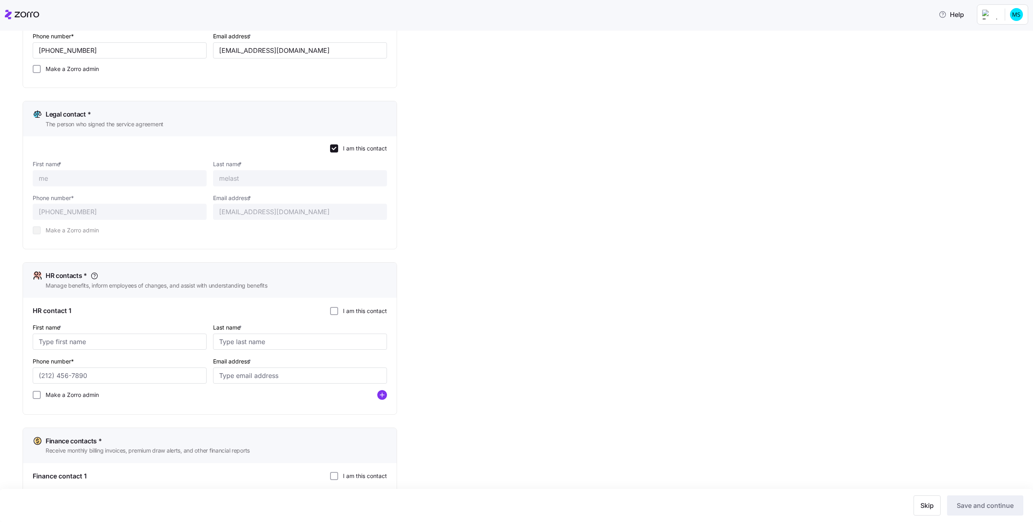  Describe the element at coordinates (990, 15) in the screenshot. I see `img: Employer logo` at that location.